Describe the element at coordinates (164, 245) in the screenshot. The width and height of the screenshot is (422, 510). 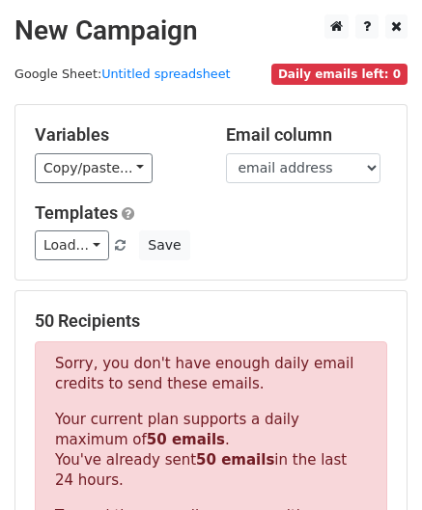
I see `button: Save` at that location.